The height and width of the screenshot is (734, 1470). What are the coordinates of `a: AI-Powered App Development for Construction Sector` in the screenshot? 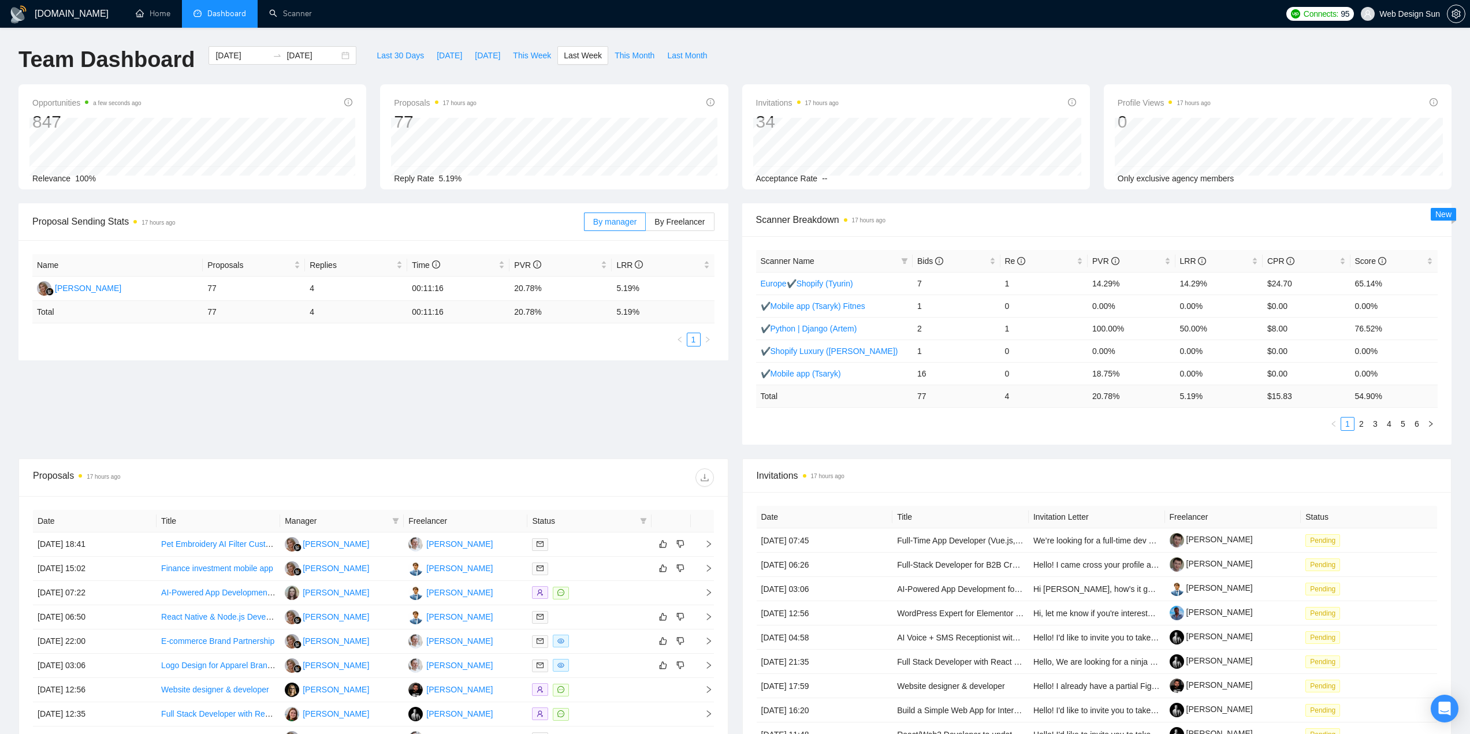 It's located at (994, 589).